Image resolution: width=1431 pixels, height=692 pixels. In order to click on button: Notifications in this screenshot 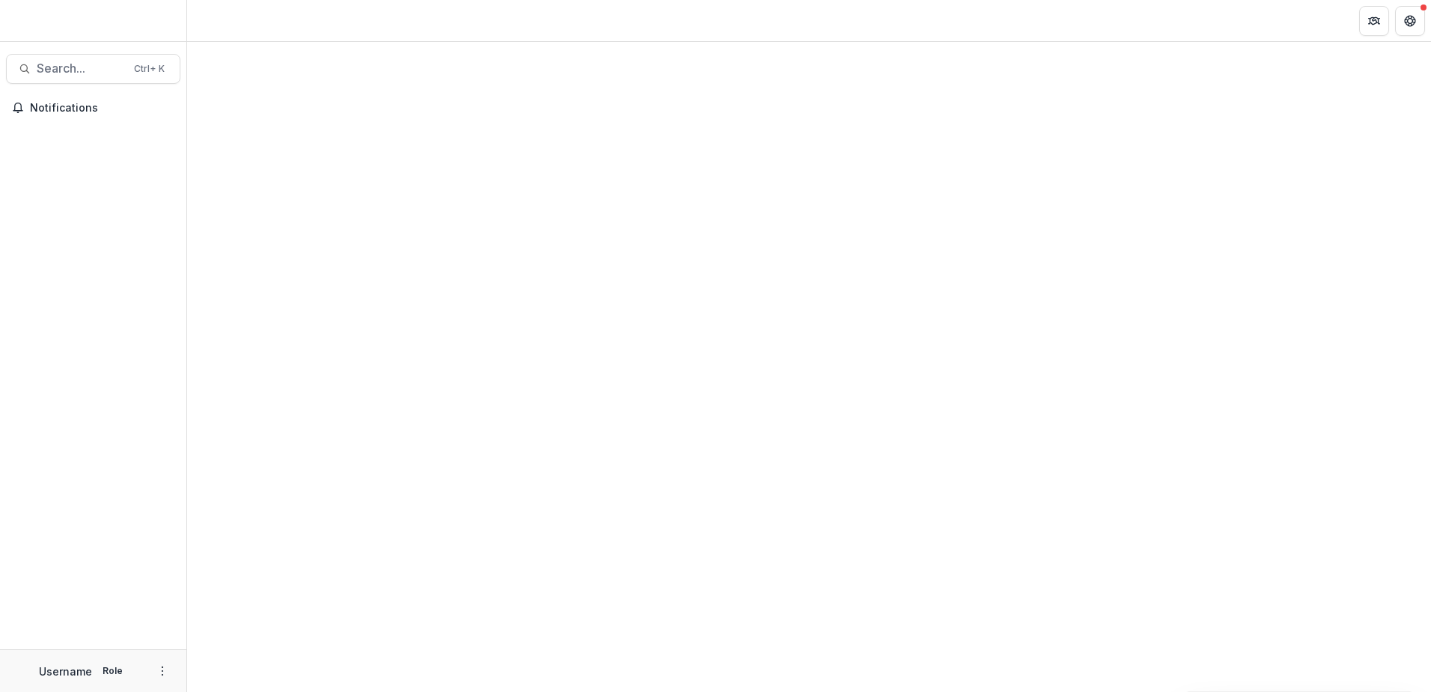, I will do `click(93, 108)`.